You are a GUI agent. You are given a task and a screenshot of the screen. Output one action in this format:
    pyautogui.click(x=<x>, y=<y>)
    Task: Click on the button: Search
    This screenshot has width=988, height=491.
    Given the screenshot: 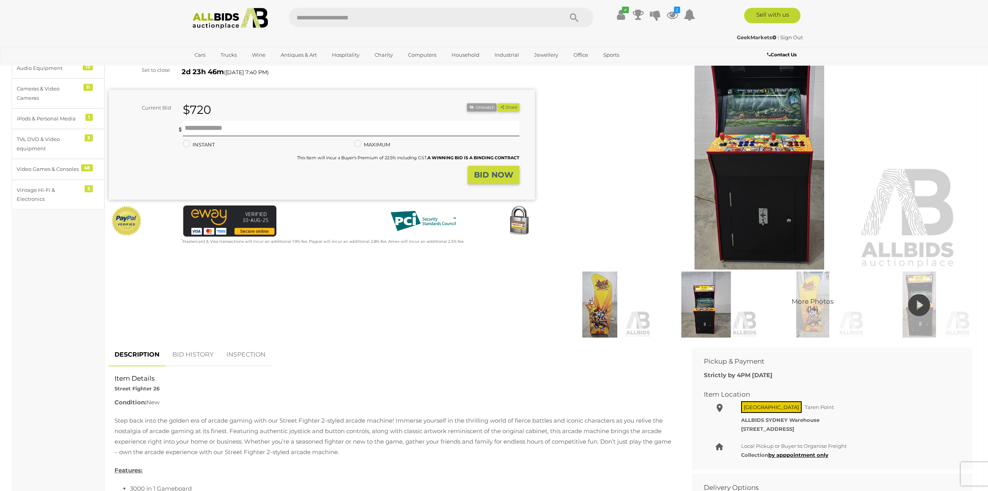 What is the action you would take?
    pyautogui.click(x=574, y=17)
    